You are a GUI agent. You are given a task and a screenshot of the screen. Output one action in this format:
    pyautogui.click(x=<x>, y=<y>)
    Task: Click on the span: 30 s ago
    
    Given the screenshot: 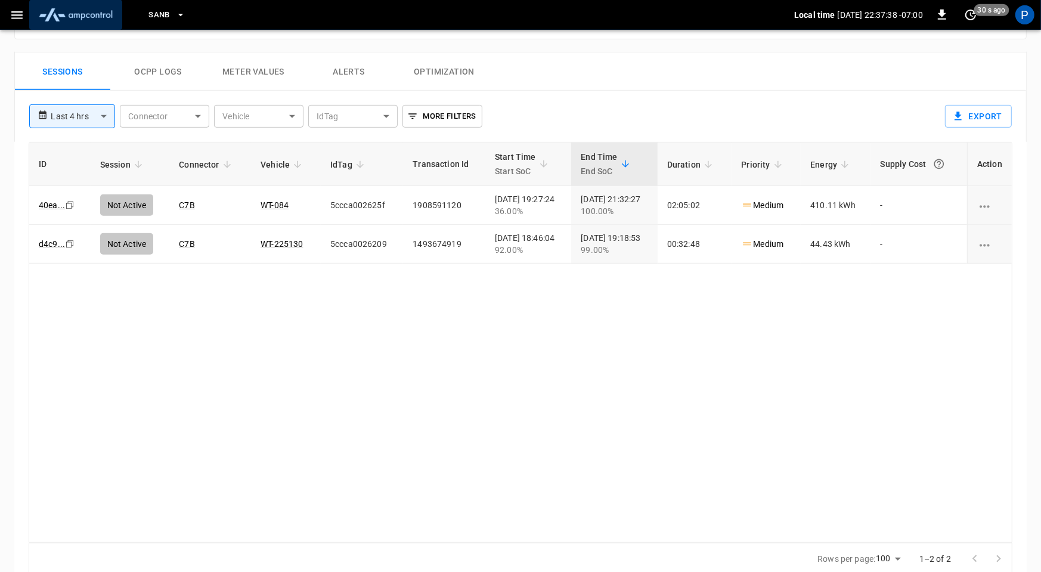 What is the action you would take?
    pyautogui.click(x=992, y=10)
    